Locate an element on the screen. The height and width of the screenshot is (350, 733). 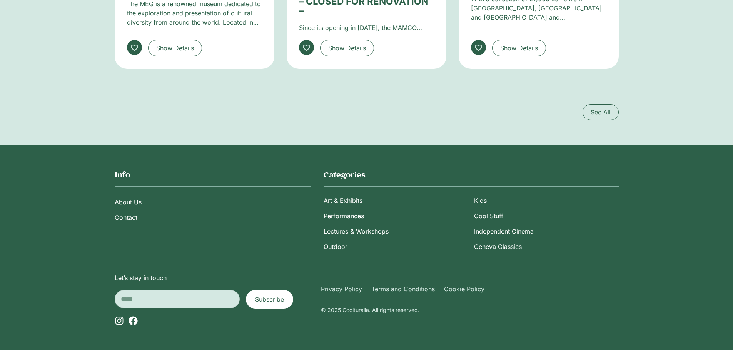
span: Subscribe is located at coordinates (269, 300).